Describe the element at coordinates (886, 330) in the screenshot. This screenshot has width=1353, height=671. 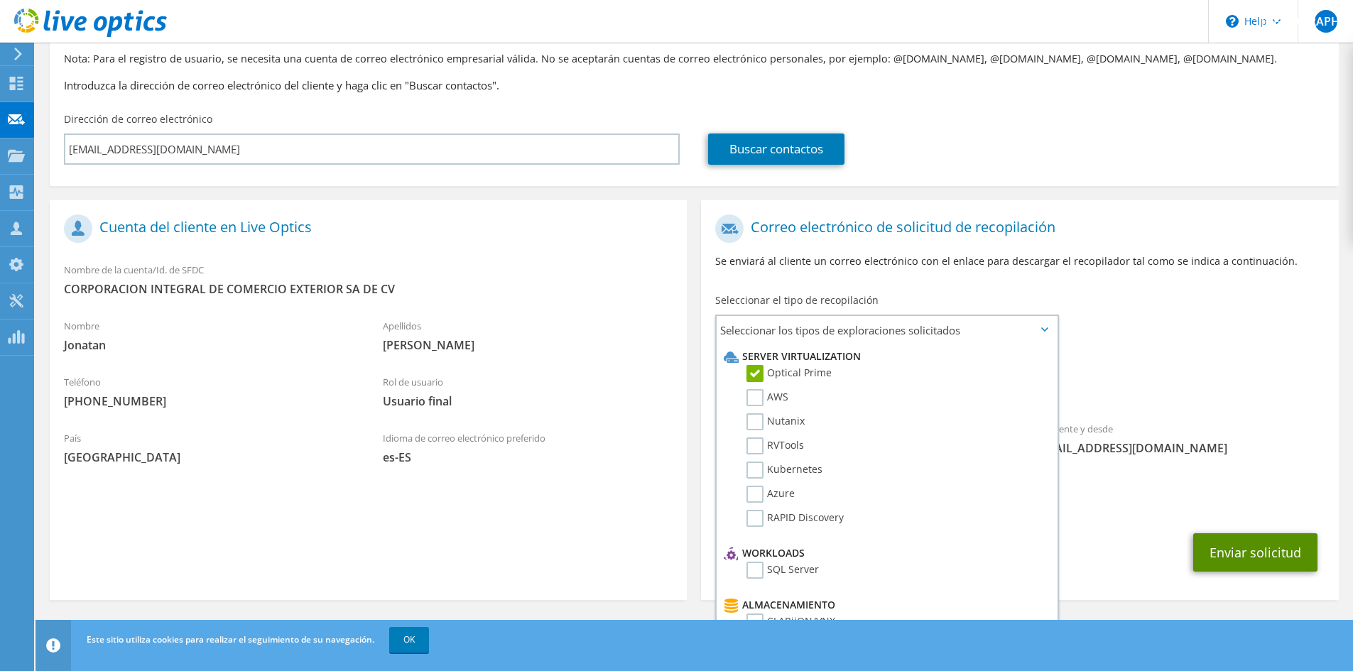
I see `span: Seleccionar los tipos de exploraciones solicitados` at that location.